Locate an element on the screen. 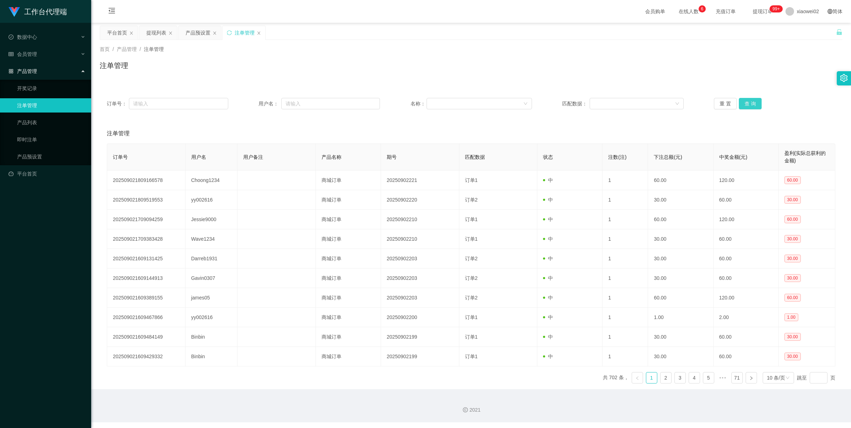 The width and height of the screenshot is (851, 428). h1: 注单管理 is located at coordinates (114, 66).